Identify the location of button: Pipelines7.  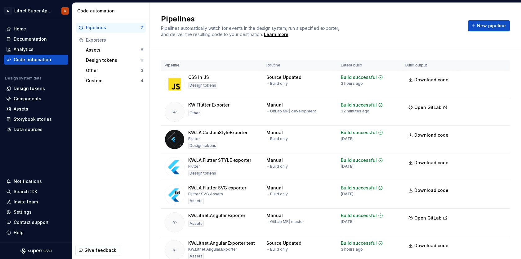
(111, 28).